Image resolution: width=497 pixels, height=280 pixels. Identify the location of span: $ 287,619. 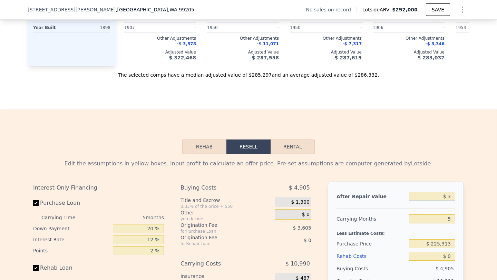
(348, 58).